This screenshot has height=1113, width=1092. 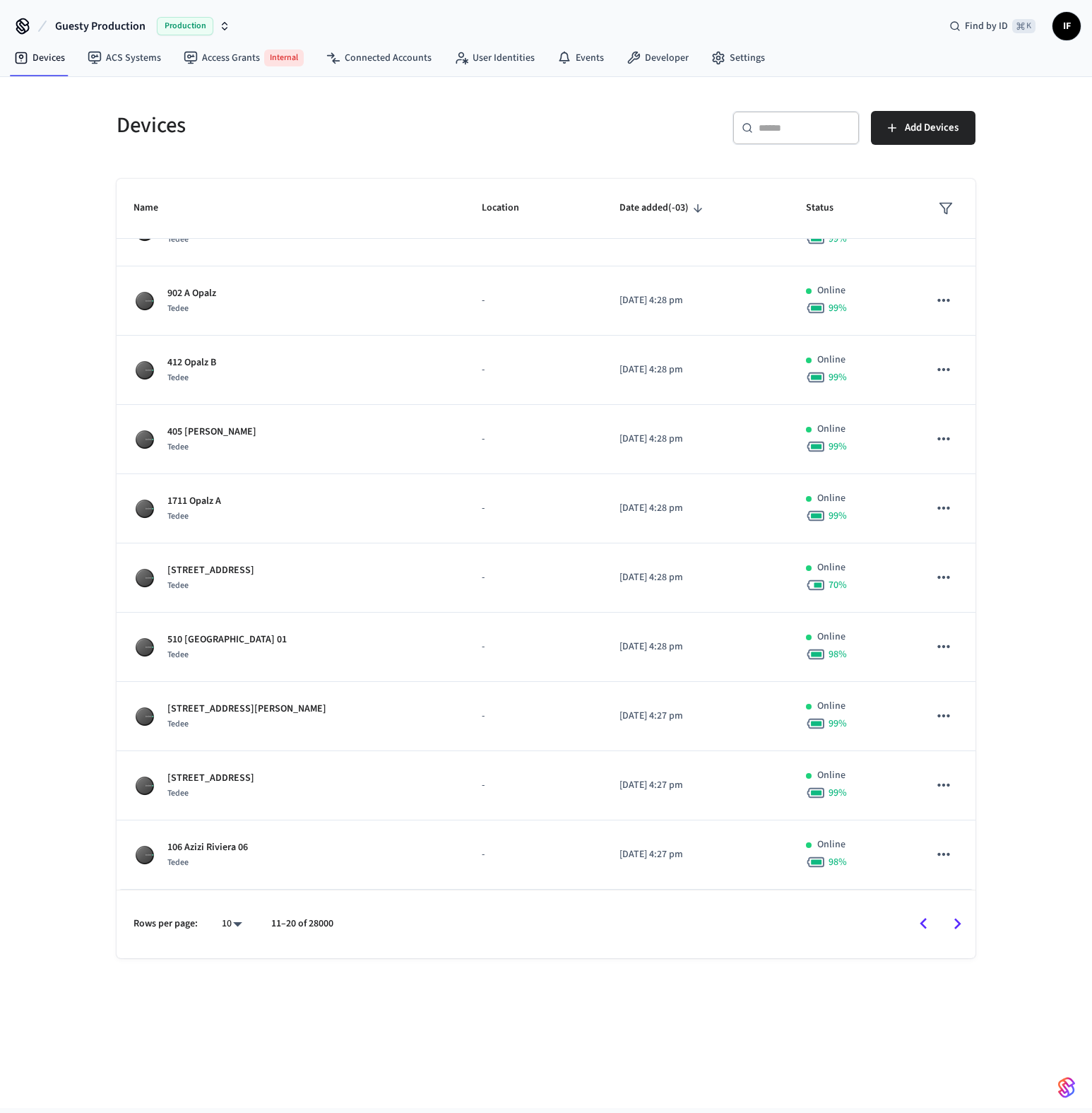 I want to click on p: 11–20 of 28000, so click(x=302, y=924).